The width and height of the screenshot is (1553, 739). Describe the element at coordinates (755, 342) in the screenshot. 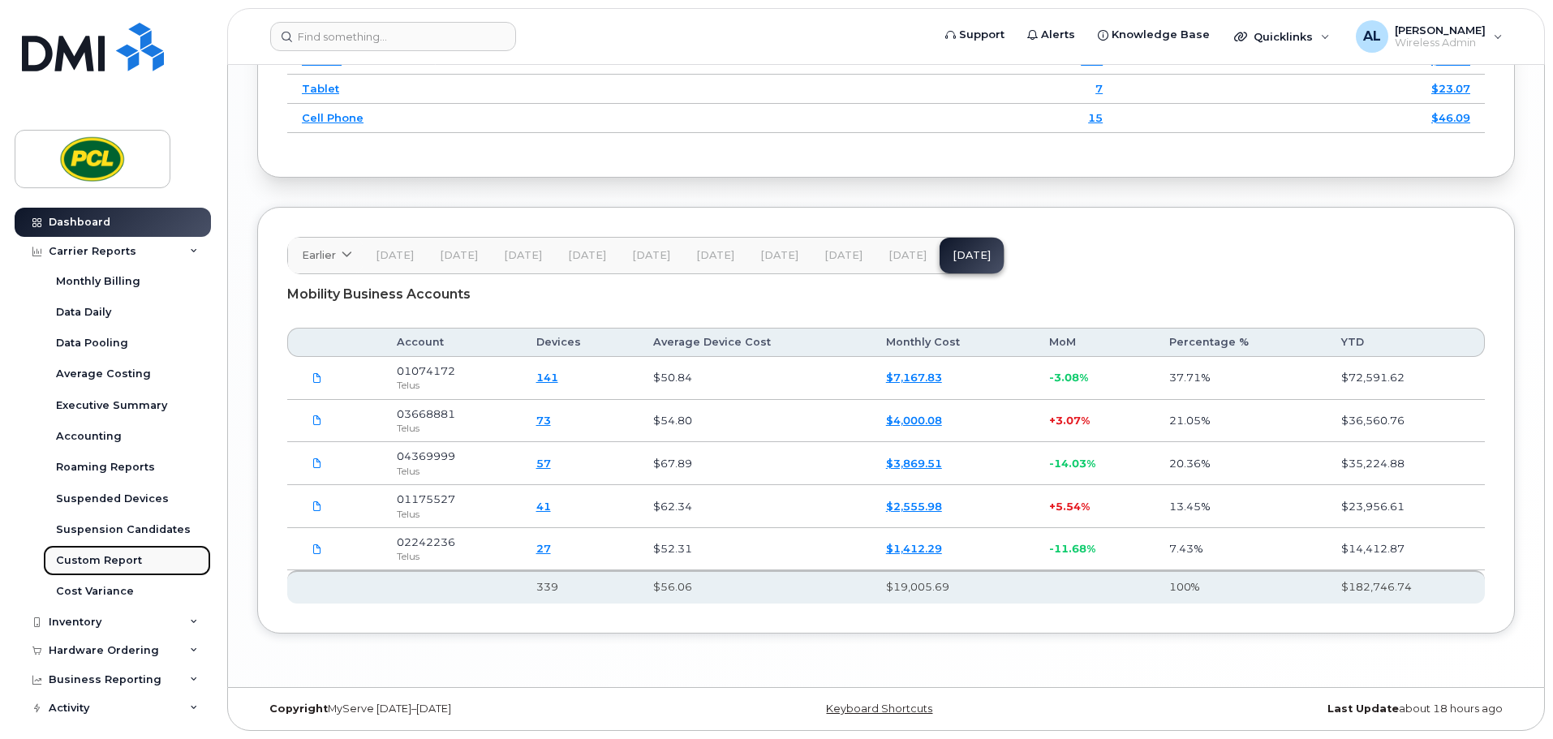

I see `th: Average Device Cost` at that location.